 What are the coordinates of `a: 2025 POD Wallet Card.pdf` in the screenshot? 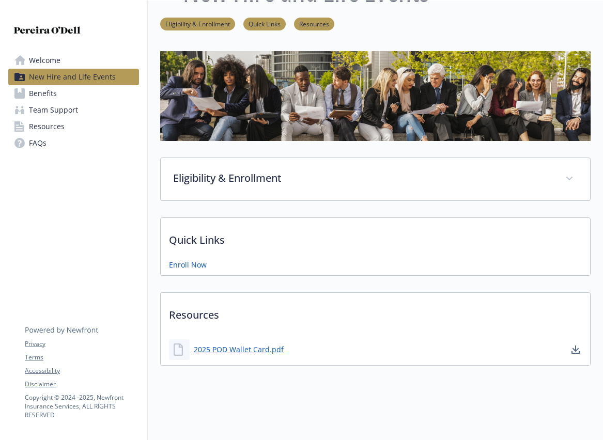 It's located at (239, 349).